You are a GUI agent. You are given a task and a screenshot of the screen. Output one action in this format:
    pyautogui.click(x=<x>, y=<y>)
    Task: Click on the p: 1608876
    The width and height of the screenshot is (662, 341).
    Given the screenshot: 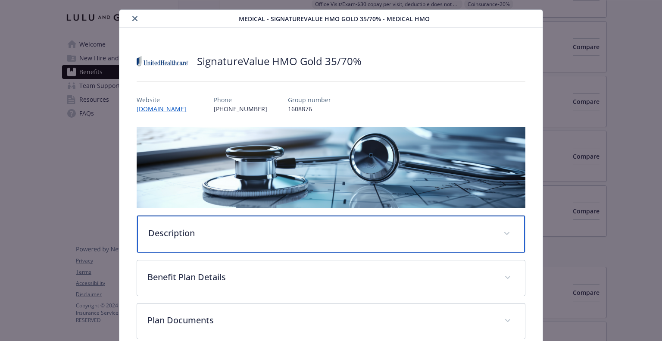 What is the action you would take?
    pyautogui.click(x=309, y=109)
    